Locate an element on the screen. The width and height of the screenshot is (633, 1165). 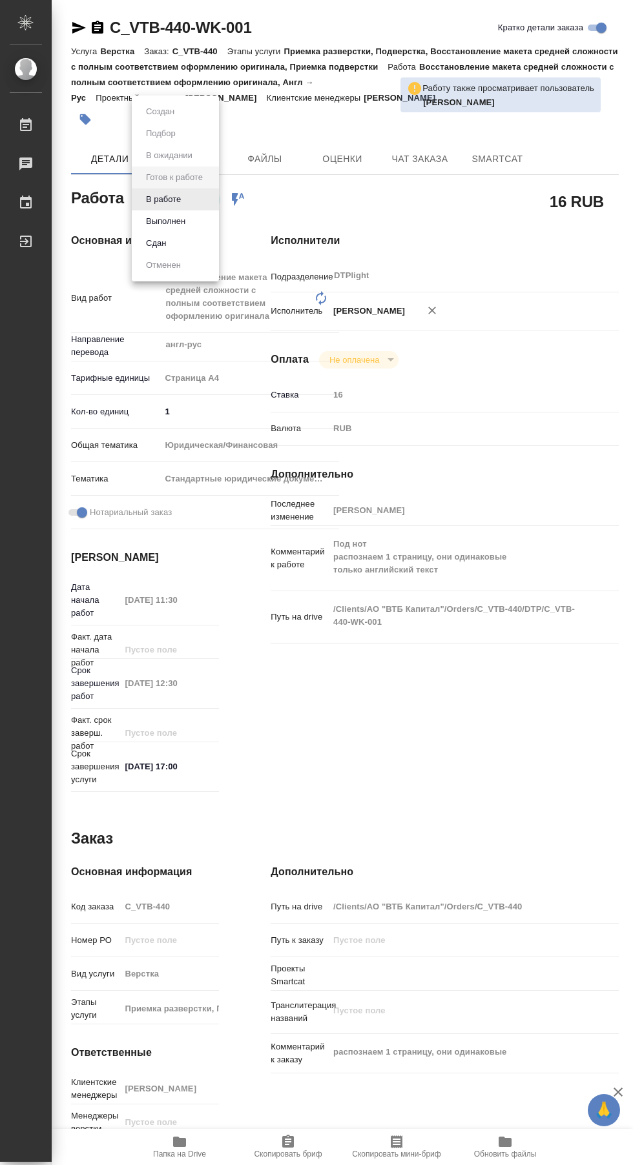
button: Отменен is located at coordinates (163, 265).